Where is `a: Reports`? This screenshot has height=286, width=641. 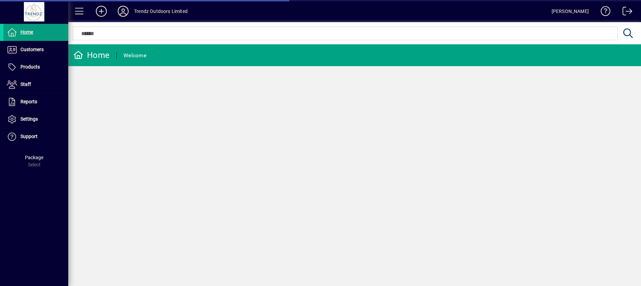
a: Reports is located at coordinates (36, 102).